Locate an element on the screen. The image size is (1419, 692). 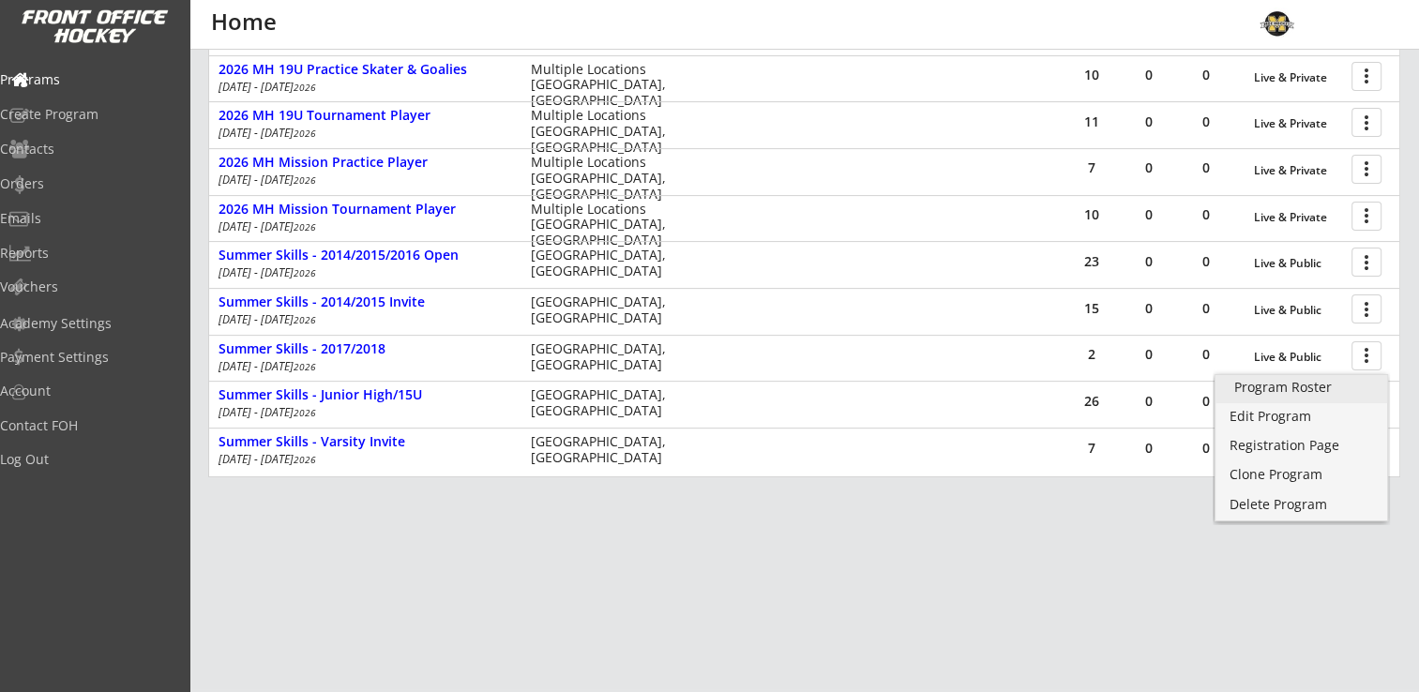
a: Program Roster is located at coordinates (1301, 389).